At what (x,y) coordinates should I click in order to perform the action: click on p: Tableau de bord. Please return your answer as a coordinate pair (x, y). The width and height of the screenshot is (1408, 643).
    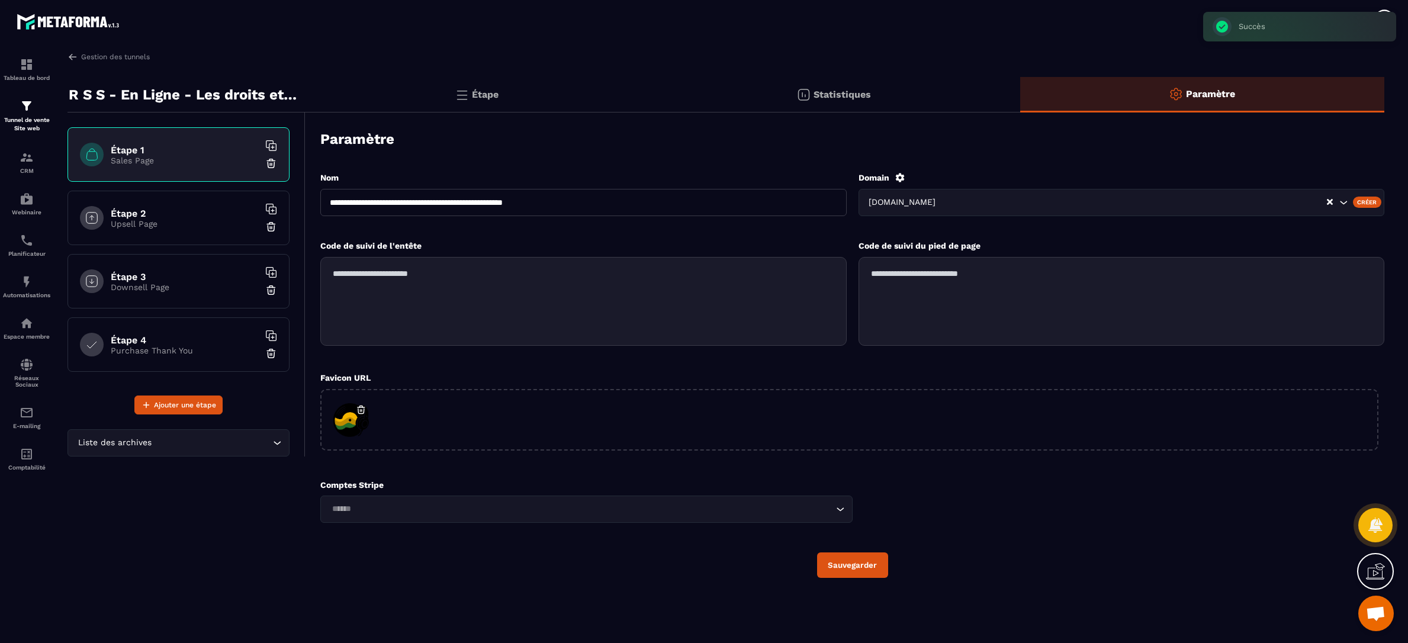
    Looking at the image, I should click on (27, 78).